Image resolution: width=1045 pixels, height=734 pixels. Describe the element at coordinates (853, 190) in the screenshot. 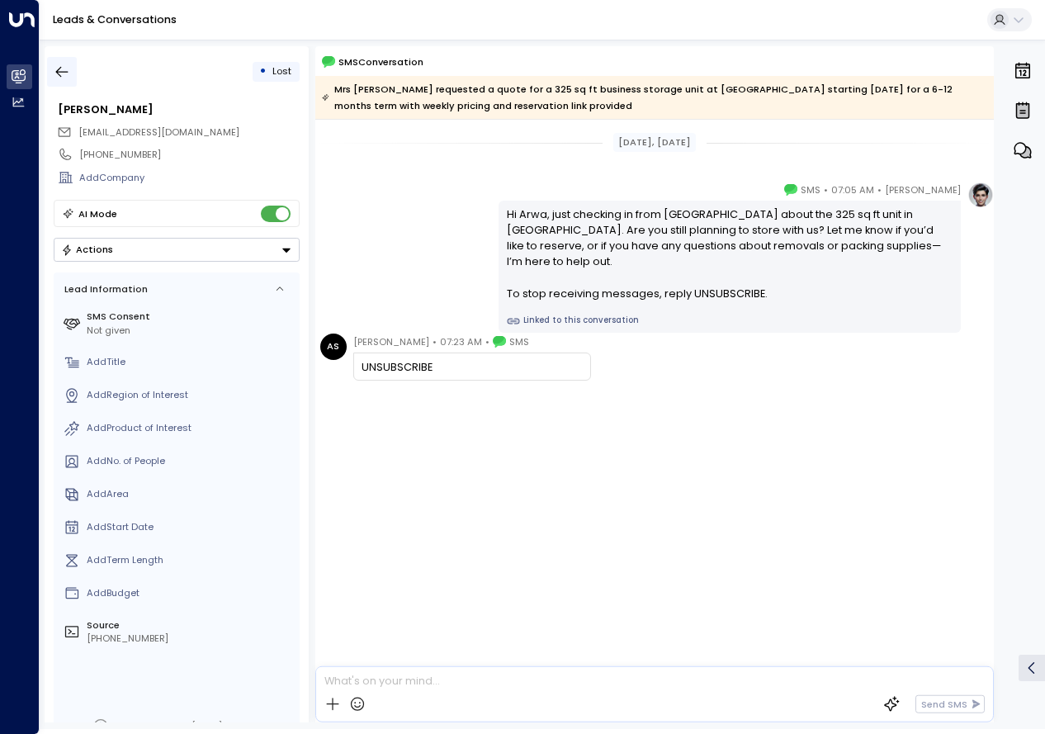

I see `span: 07:05 AM` at that location.